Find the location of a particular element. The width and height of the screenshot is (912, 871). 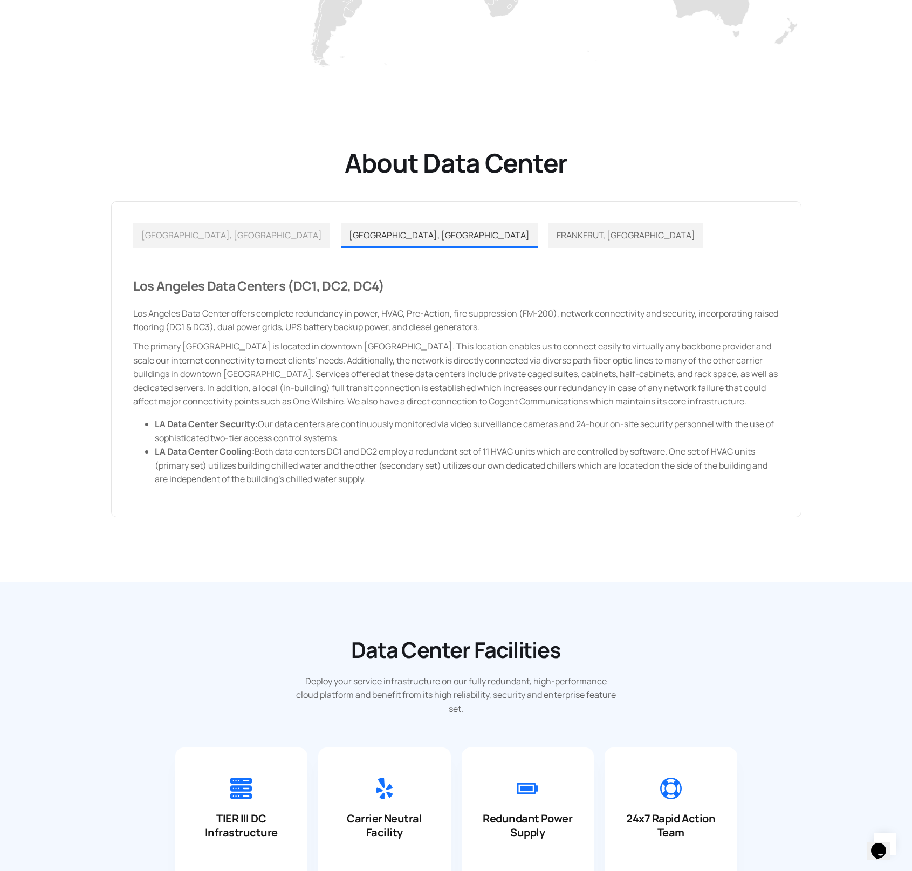

li: Our data centers are continuously monitored via video surveillance cameras and 24-hour on-site se... is located at coordinates (467, 431).